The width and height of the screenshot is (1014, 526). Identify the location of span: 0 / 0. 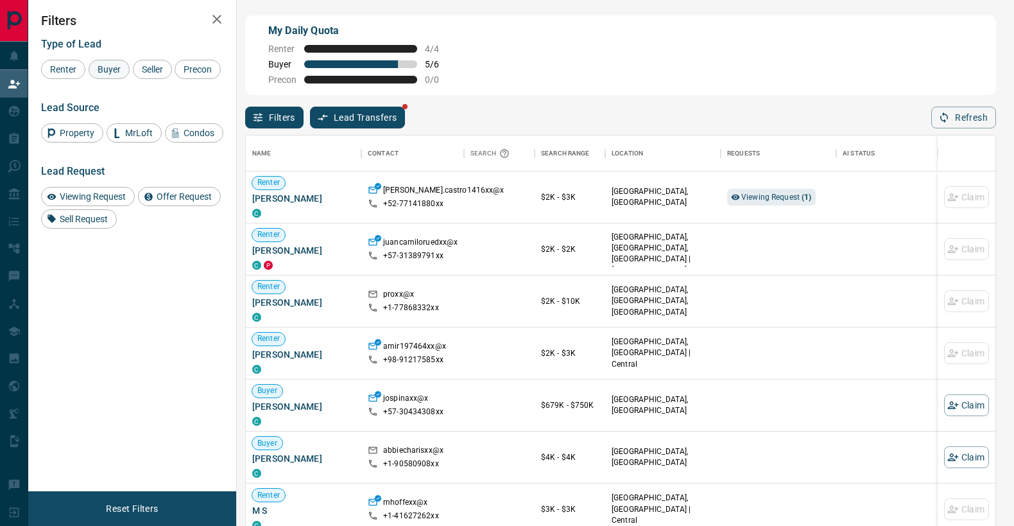
(439, 80).